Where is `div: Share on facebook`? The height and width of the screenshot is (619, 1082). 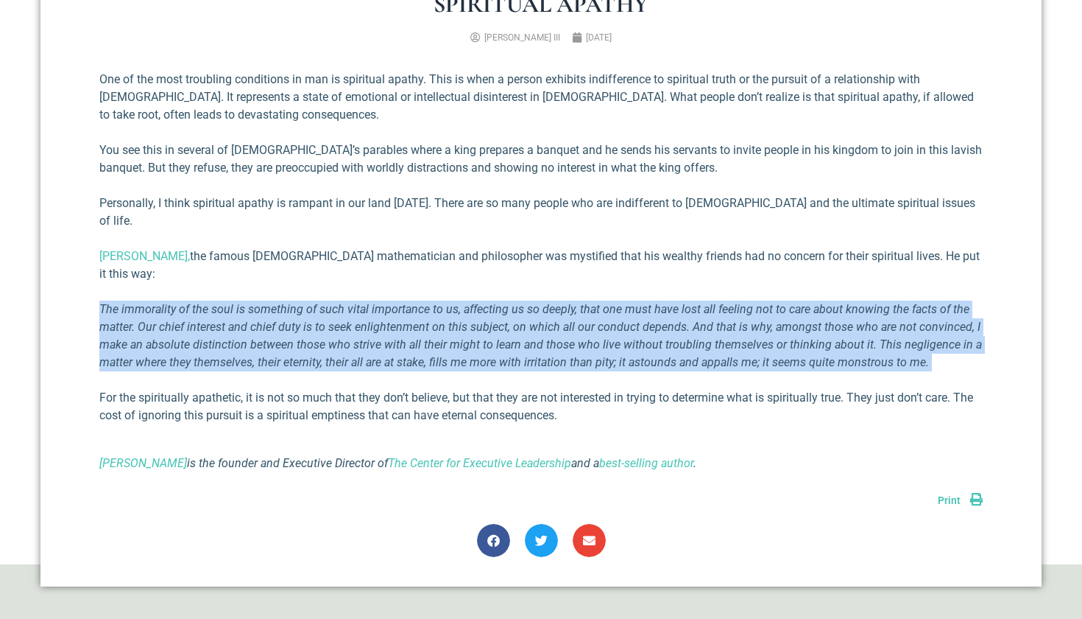 div: Share on facebook is located at coordinates (493, 540).